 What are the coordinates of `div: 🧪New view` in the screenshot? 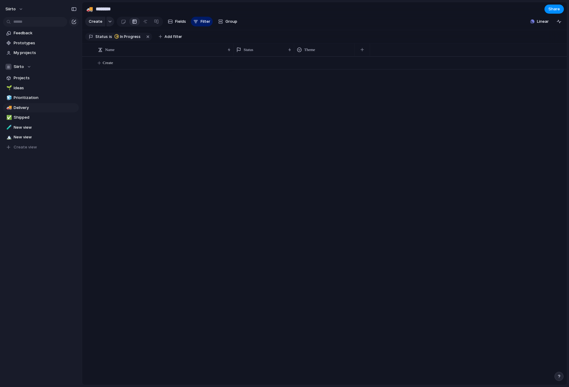 It's located at (41, 127).